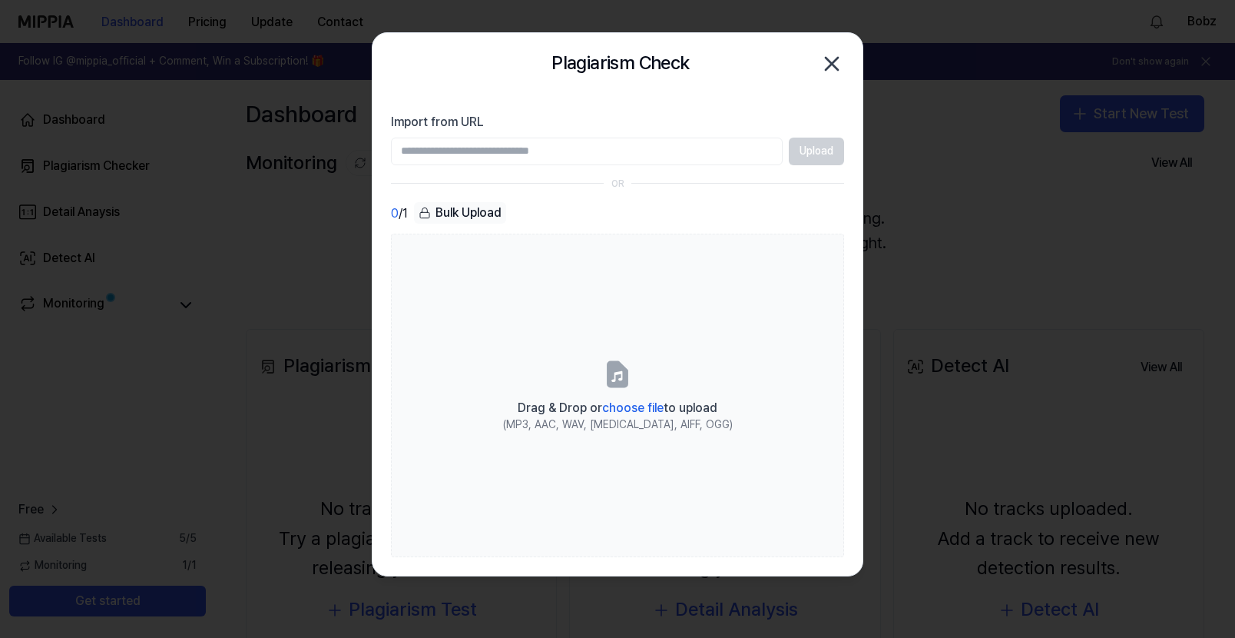  What do you see at coordinates (399, 213) in the screenshot?
I see `div: / 1` at bounding box center [399, 213].